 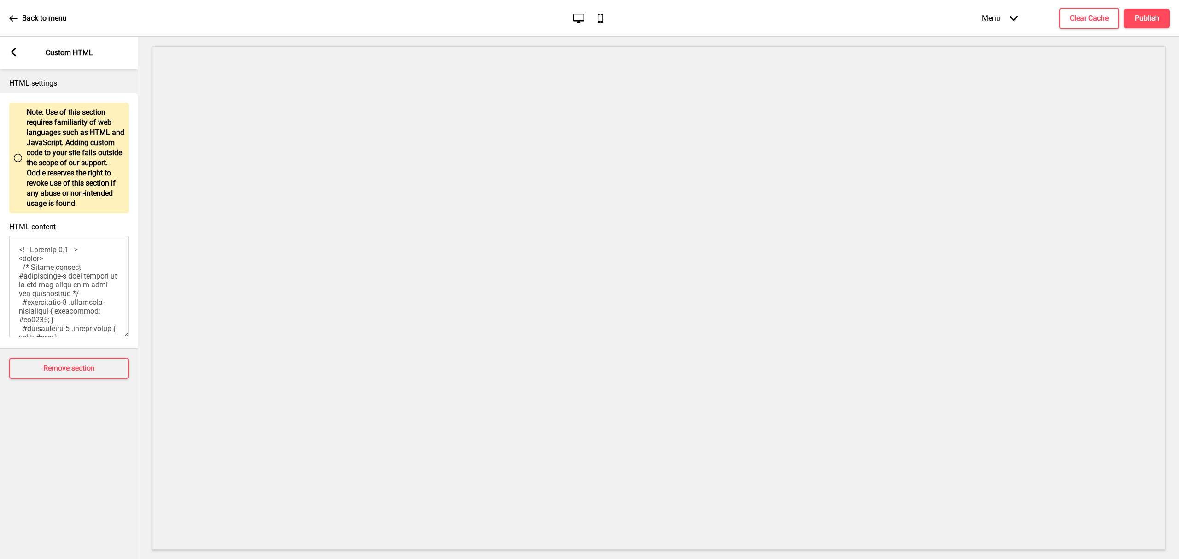 I want to click on p: Note: Use of this section requires familiarity of web languages such as HTML and JavaScript. Addi..., so click(x=76, y=158).